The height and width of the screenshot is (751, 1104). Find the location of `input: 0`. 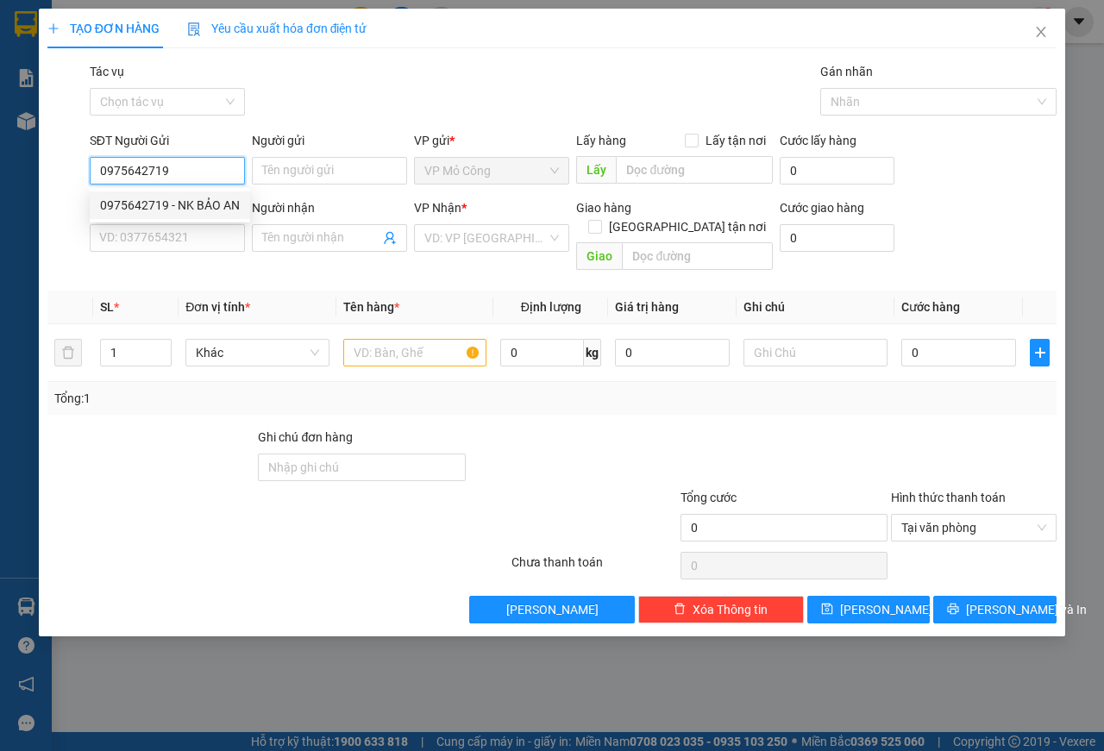

input: 0 is located at coordinates (672, 353).